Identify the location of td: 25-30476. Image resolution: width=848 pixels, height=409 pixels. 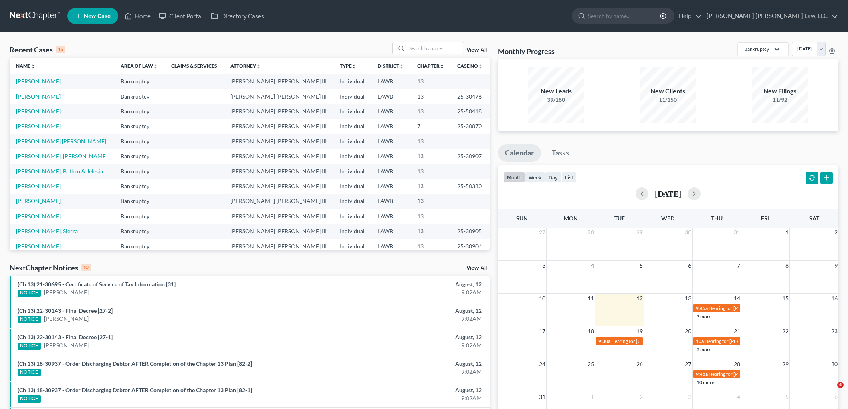
(470, 96).